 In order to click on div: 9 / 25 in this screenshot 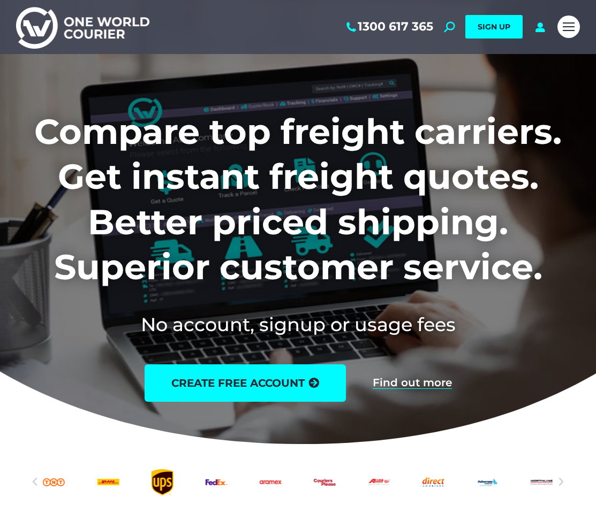, I will do `click(433, 482)`.